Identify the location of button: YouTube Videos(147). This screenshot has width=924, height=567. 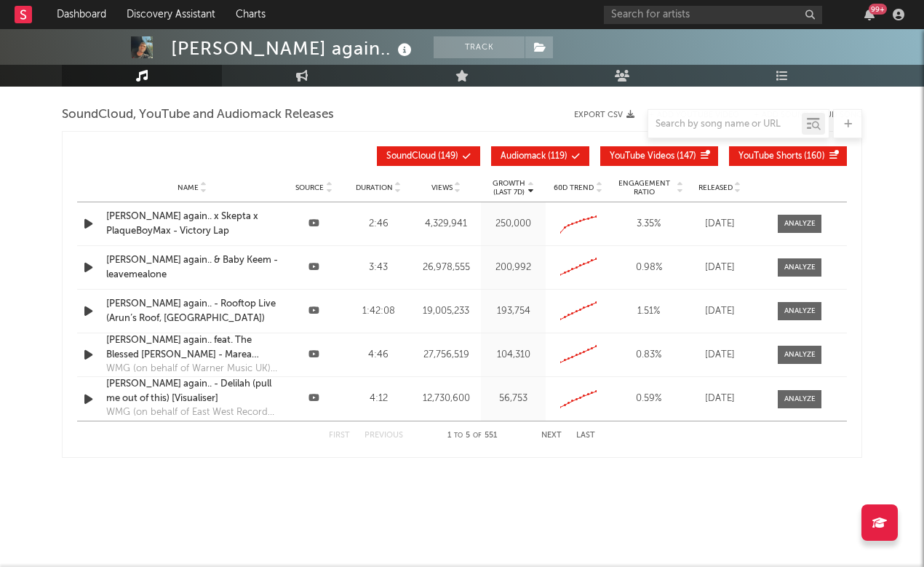
(659, 156).